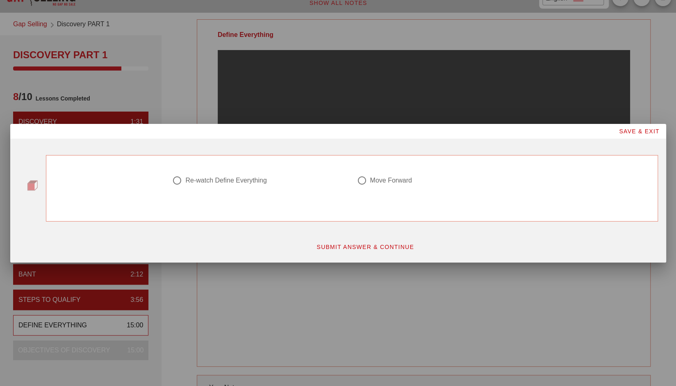  Describe the element at coordinates (365, 247) in the screenshot. I see `button: SUBMIT ANSWER & CONTINUE` at that location.